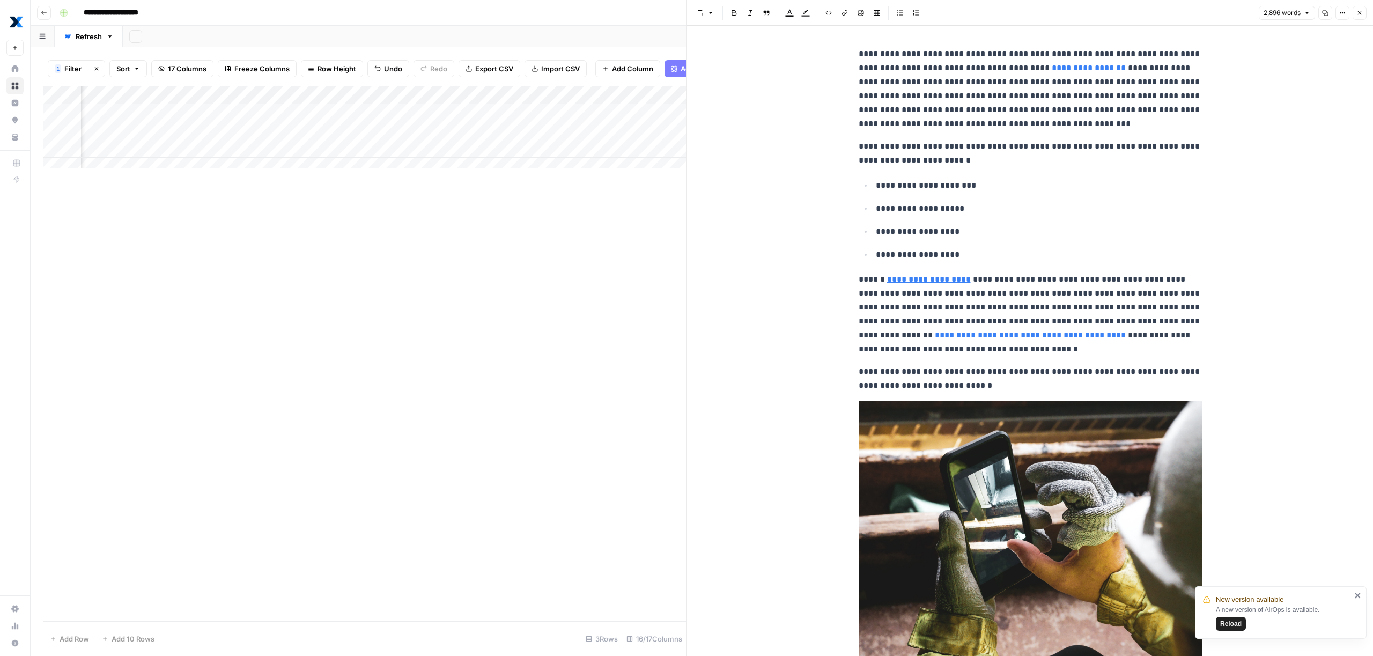 The width and height of the screenshot is (1373, 656). I want to click on span: Row Height, so click(337, 69).